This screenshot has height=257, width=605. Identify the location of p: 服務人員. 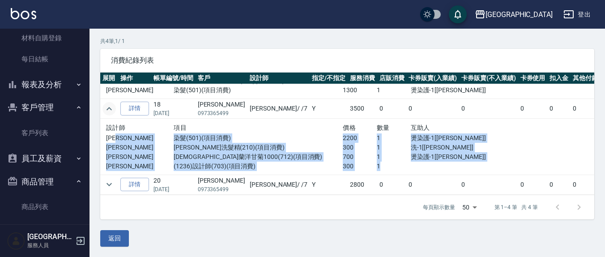
(50, 245).